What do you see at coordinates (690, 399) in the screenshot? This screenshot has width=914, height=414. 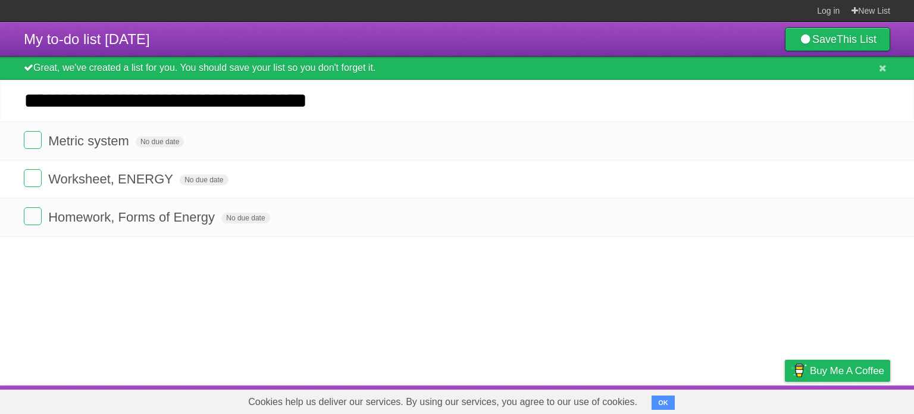 I see `a: Developers` at bounding box center [690, 399].